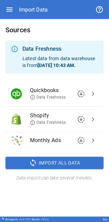  Describe the element at coordinates (105, 220) in the screenshot. I see `div: Ibex` at that location.